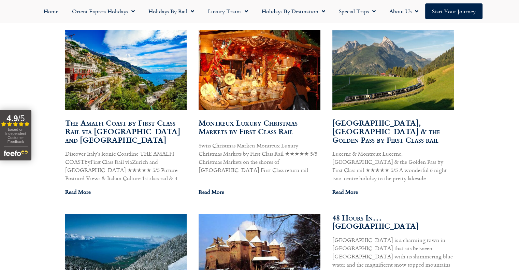  Describe the element at coordinates (259, 158) in the screenshot. I see `p: Swiss Christmas Markets Montreux Luxury Christmas Markets by First Class Rail ★★★★★ 5/5 Christmas...` at that location.